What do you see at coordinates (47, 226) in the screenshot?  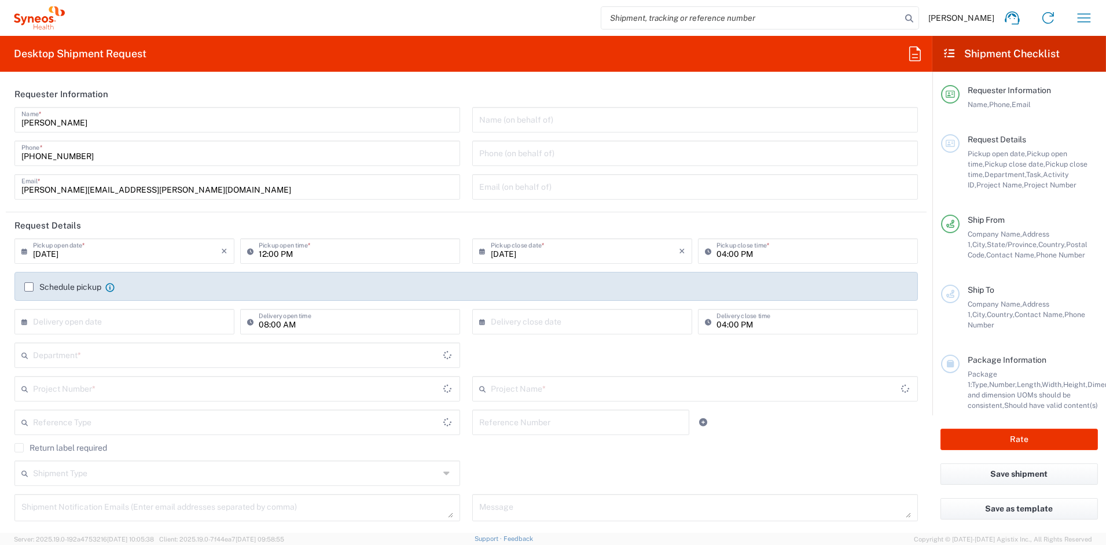 I see `h2: Request Details` at bounding box center [47, 226].